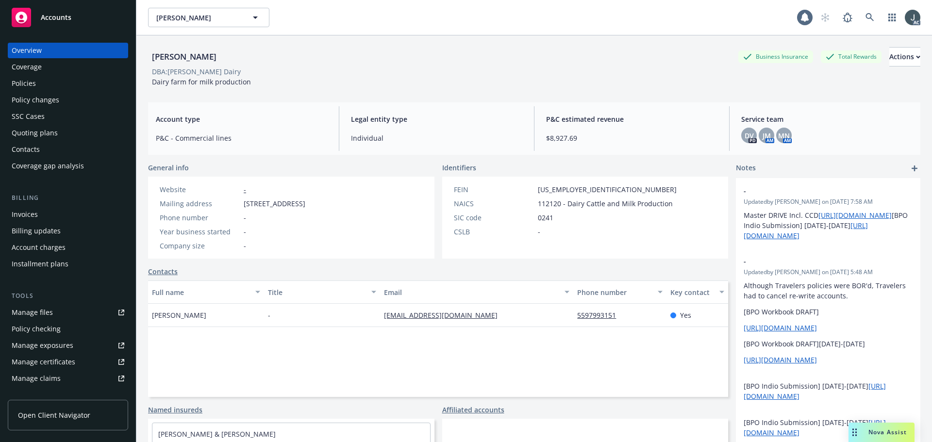  Describe the element at coordinates (546, 218) in the screenshot. I see `span: 0241` at that location.